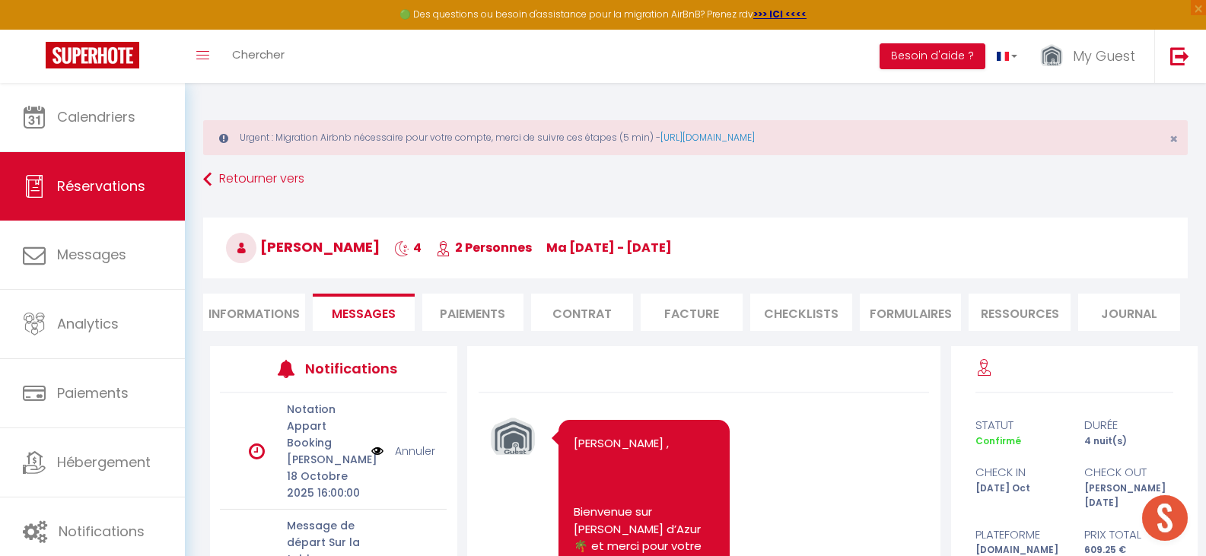 The height and width of the screenshot is (556, 1206). I want to click on img: NO IMAGE, so click(377, 451).